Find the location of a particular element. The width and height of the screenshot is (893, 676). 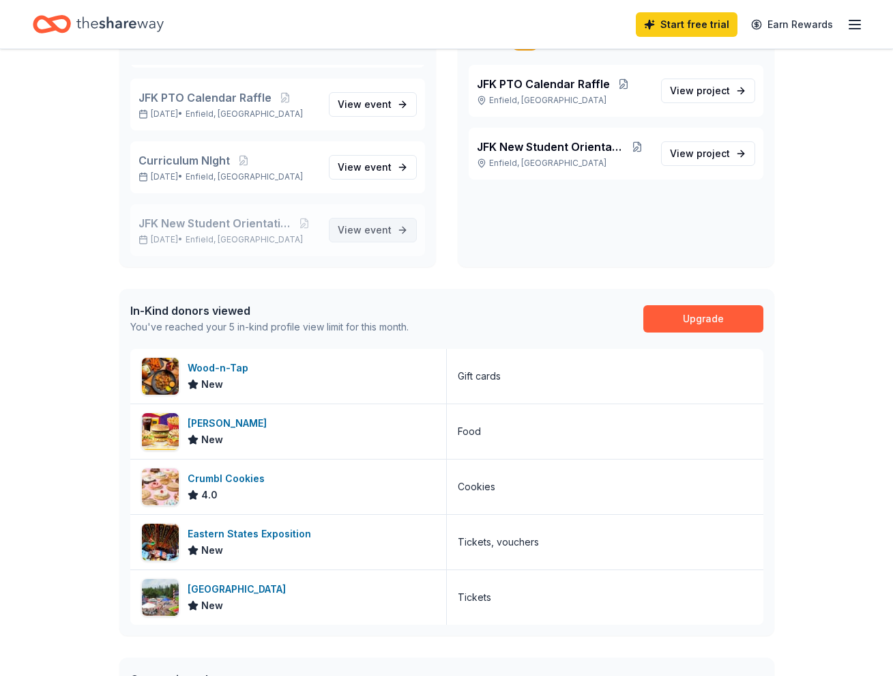

a: Start free trial is located at coordinates (687, 25).